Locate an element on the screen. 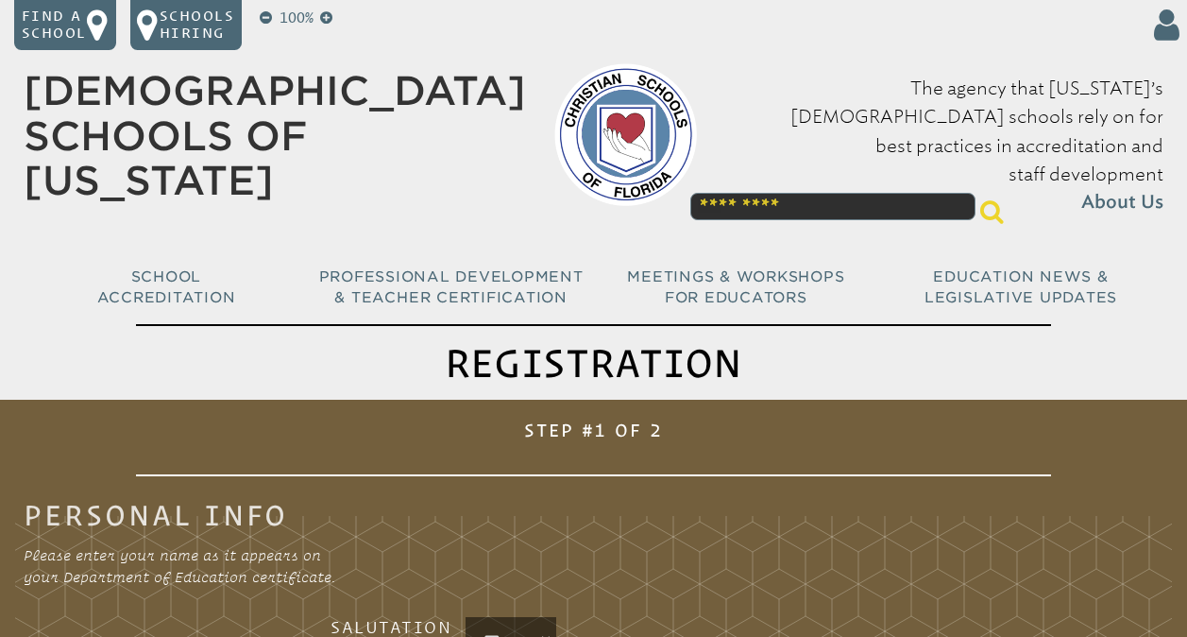 This screenshot has width=1187, height=637. span: About Us is located at coordinates (1122, 203).